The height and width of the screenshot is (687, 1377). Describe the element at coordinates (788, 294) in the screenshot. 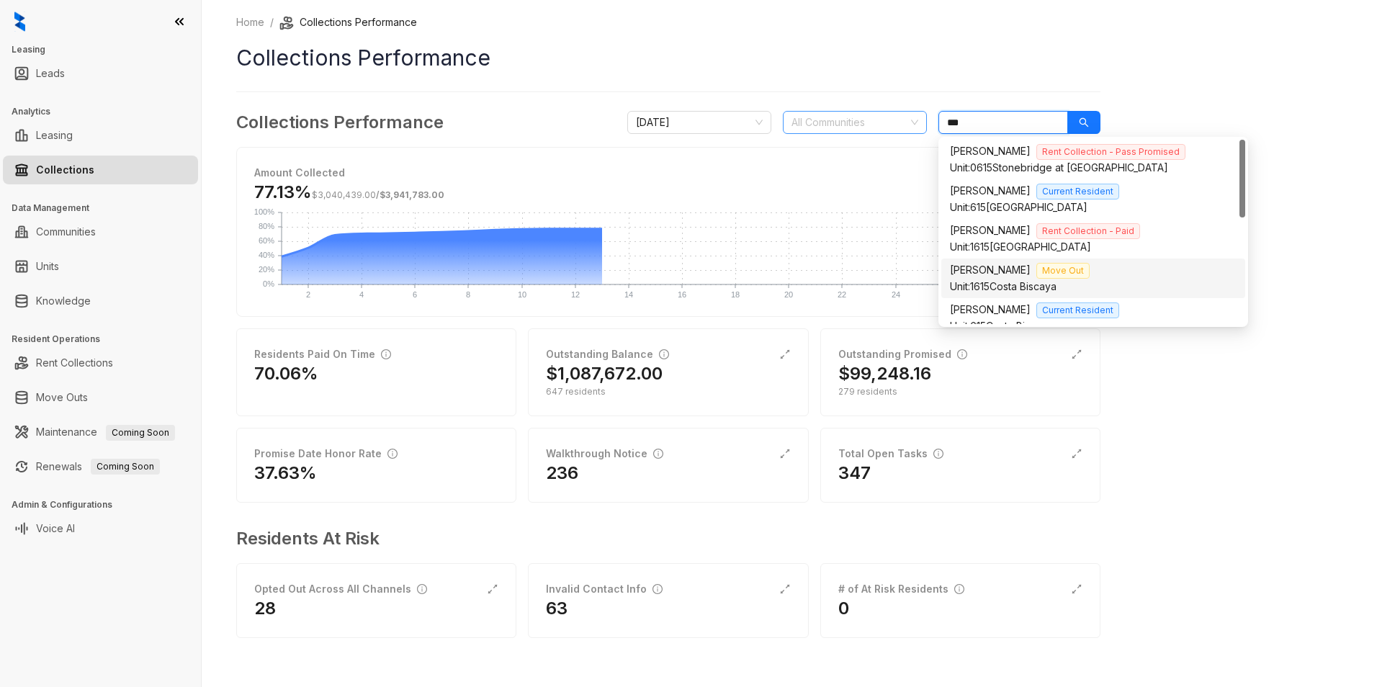

I see `text: 20` at that location.